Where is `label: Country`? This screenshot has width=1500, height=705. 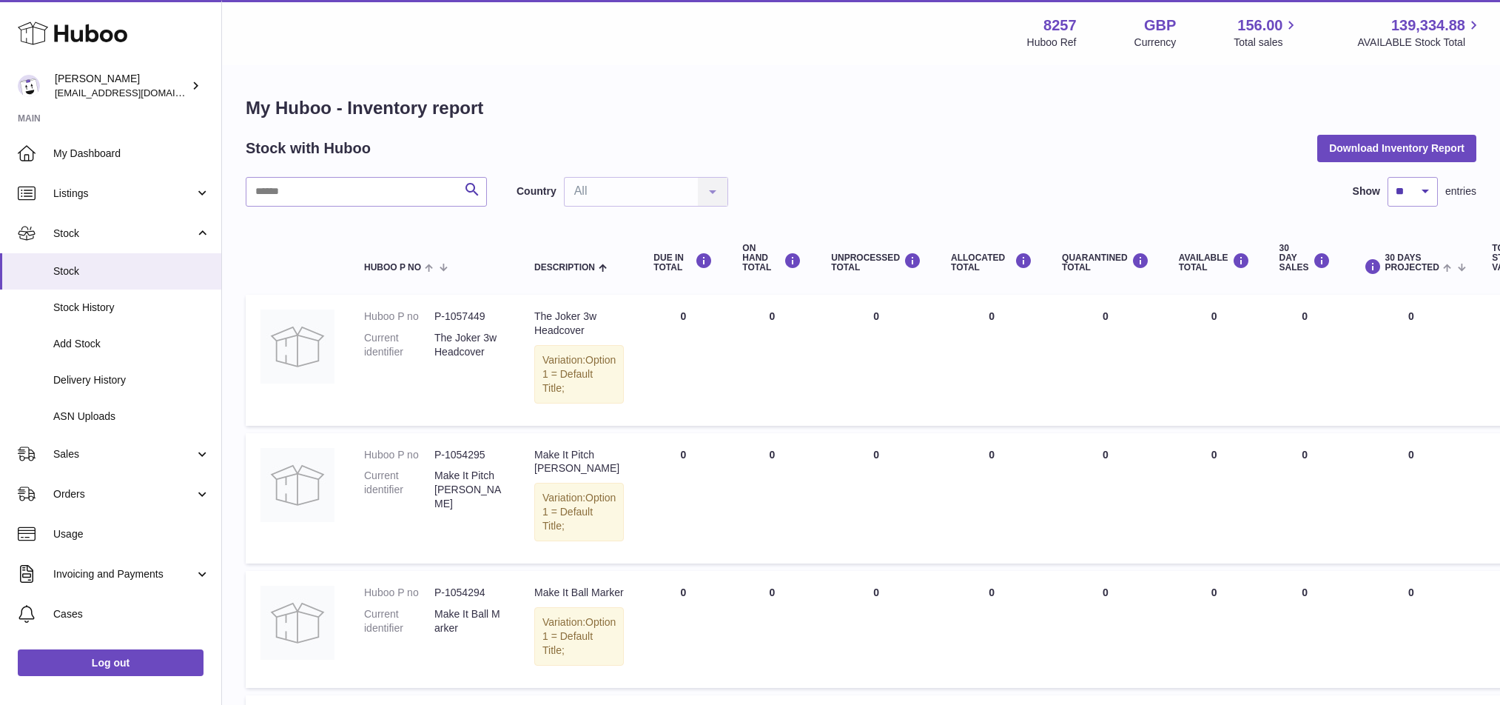 label: Country is located at coordinates (537, 191).